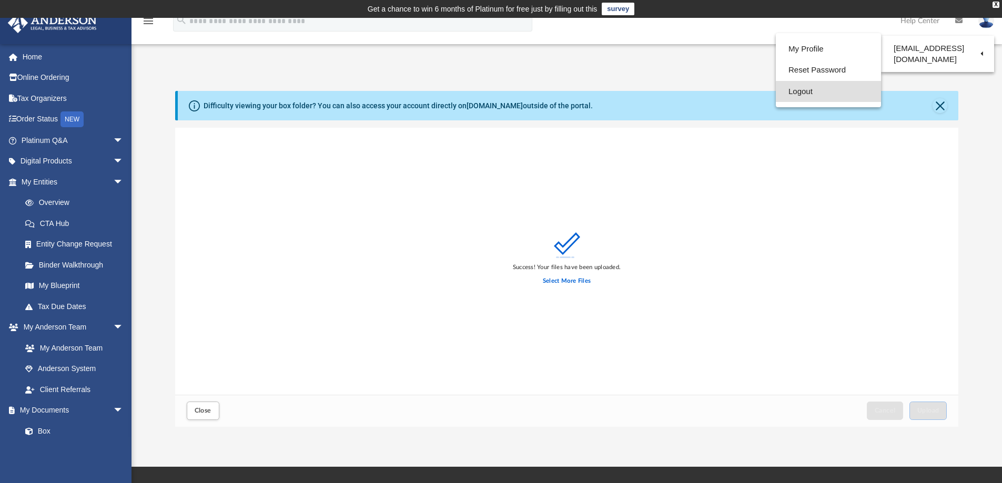 This screenshot has width=1002, height=483. Describe the element at coordinates (73, 182) in the screenshot. I see `a: My Entitiesarrow_drop_down` at that location.